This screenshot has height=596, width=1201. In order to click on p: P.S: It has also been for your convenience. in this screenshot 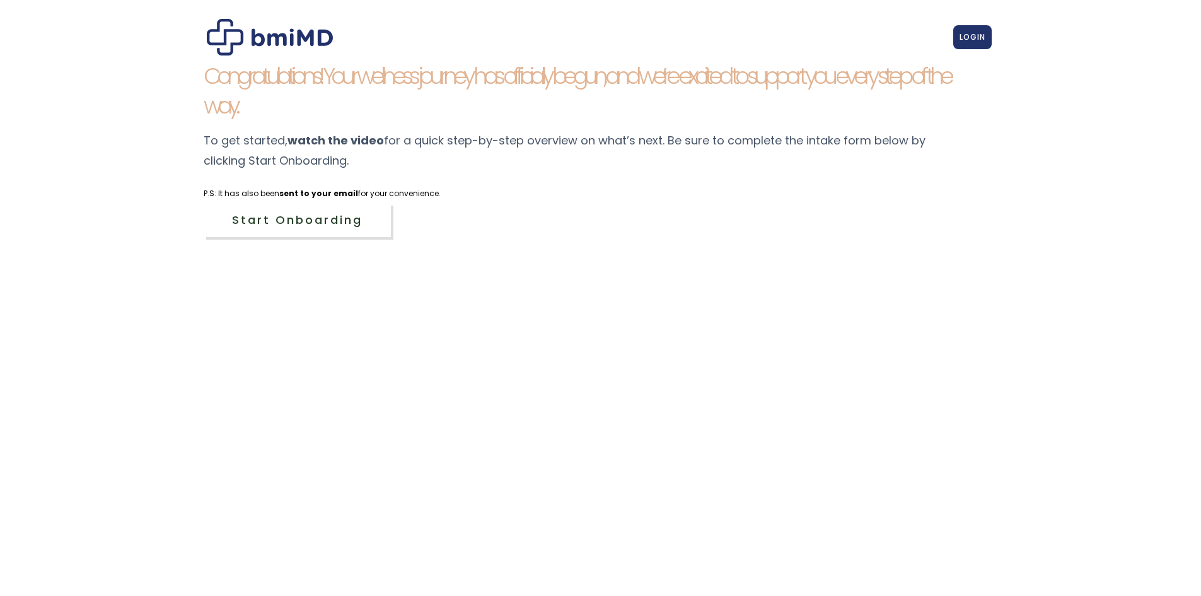, I will do `click(585, 194)`.